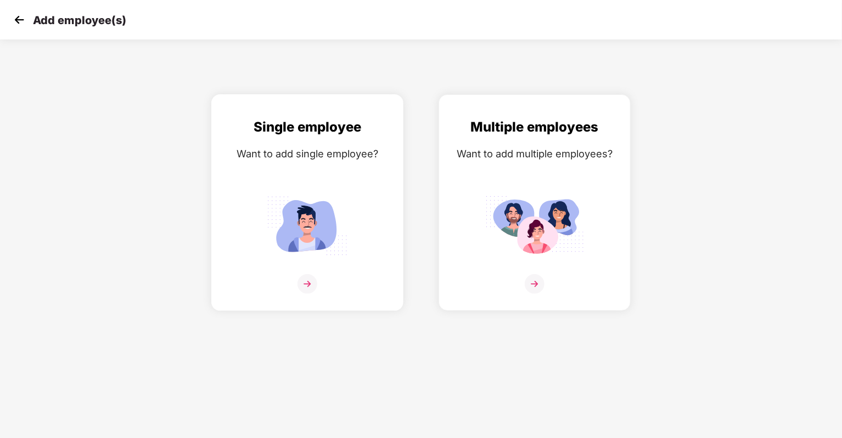 Image resolution: width=842 pixels, height=438 pixels. I want to click on div: Multiple employees, so click(534, 127).